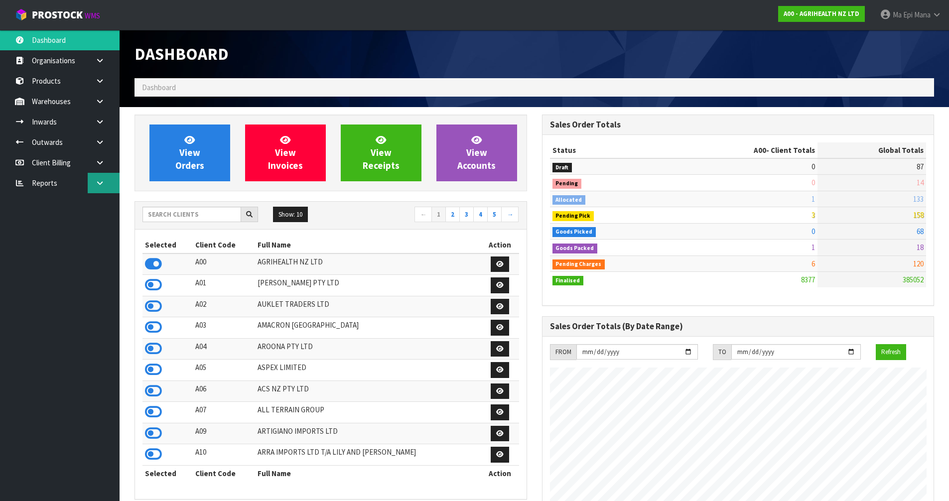 Image resolution: width=949 pixels, height=501 pixels. What do you see at coordinates (381, 152) in the screenshot?
I see `span: View Receipts` at bounding box center [381, 152].